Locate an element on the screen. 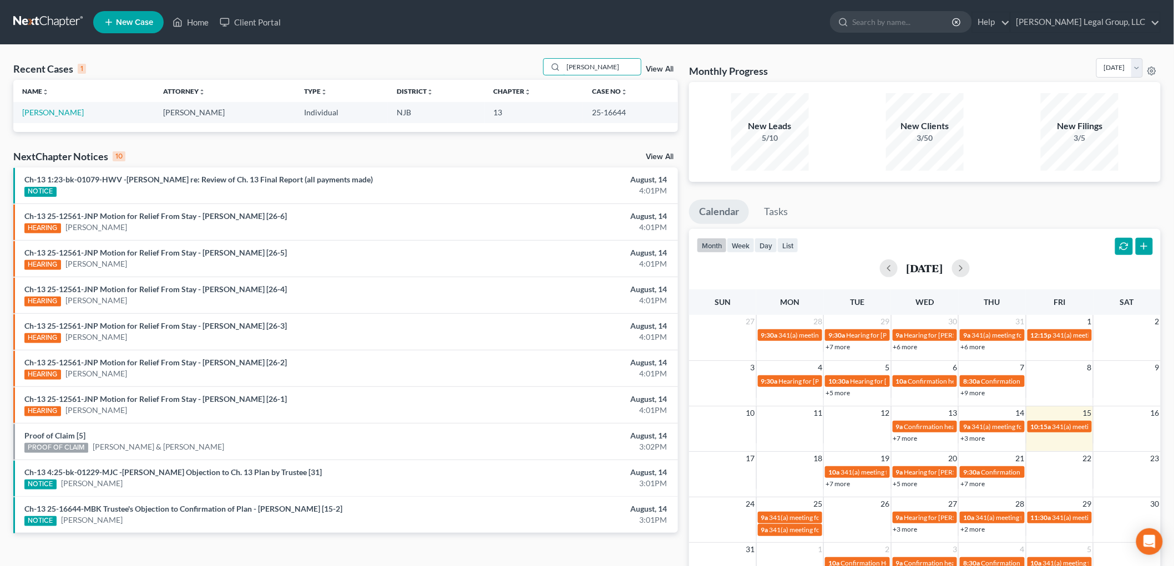 This screenshot has width=1174, height=566. div: 3:02PM is located at coordinates (563, 447).